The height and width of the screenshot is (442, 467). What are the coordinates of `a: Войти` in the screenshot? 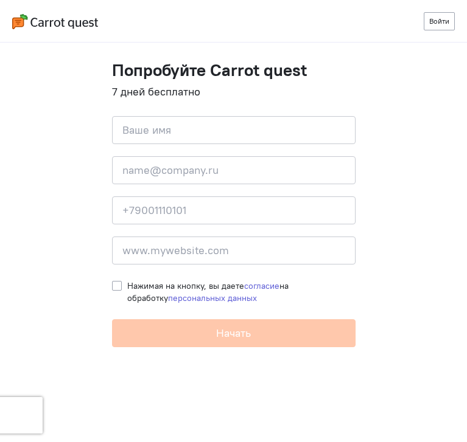 It's located at (439, 21).